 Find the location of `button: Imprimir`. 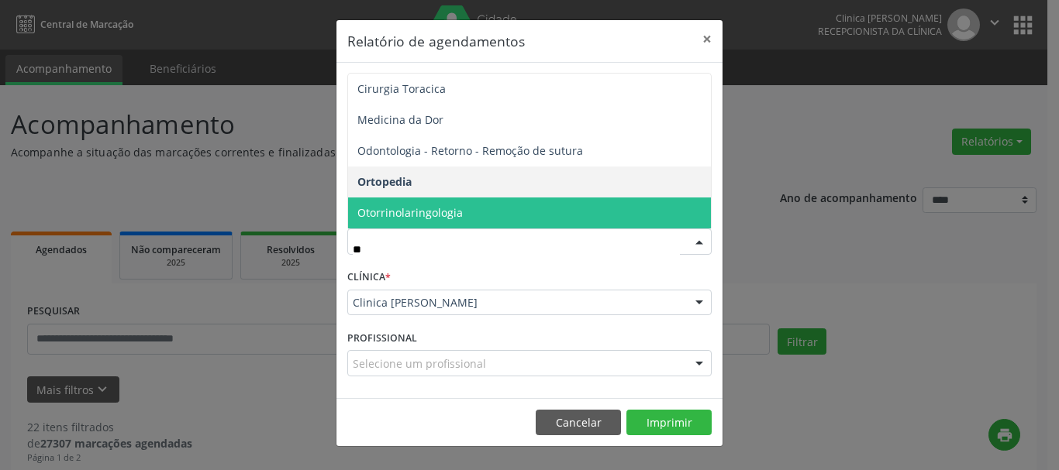

button: Imprimir is located at coordinates (669, 423).